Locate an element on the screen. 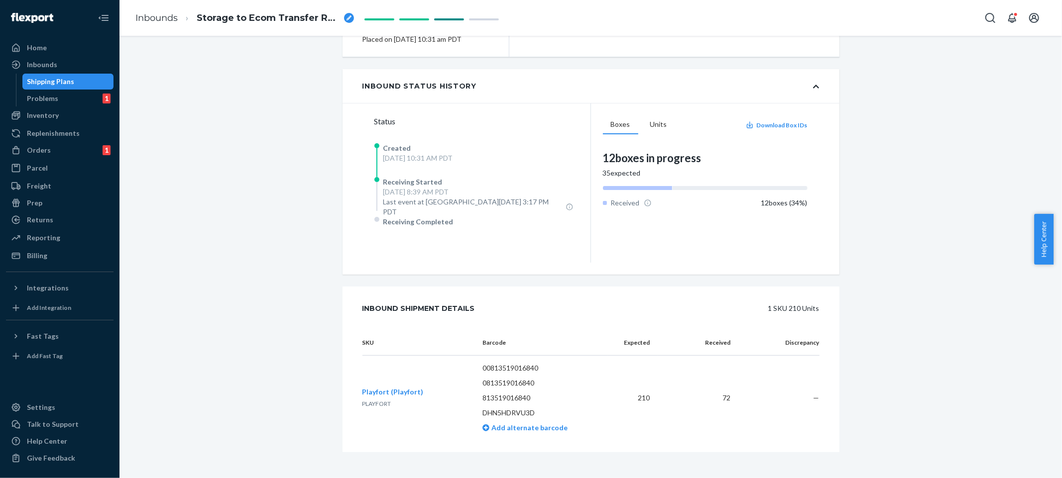  a: Add Integration is located at coordinates (60, 308).